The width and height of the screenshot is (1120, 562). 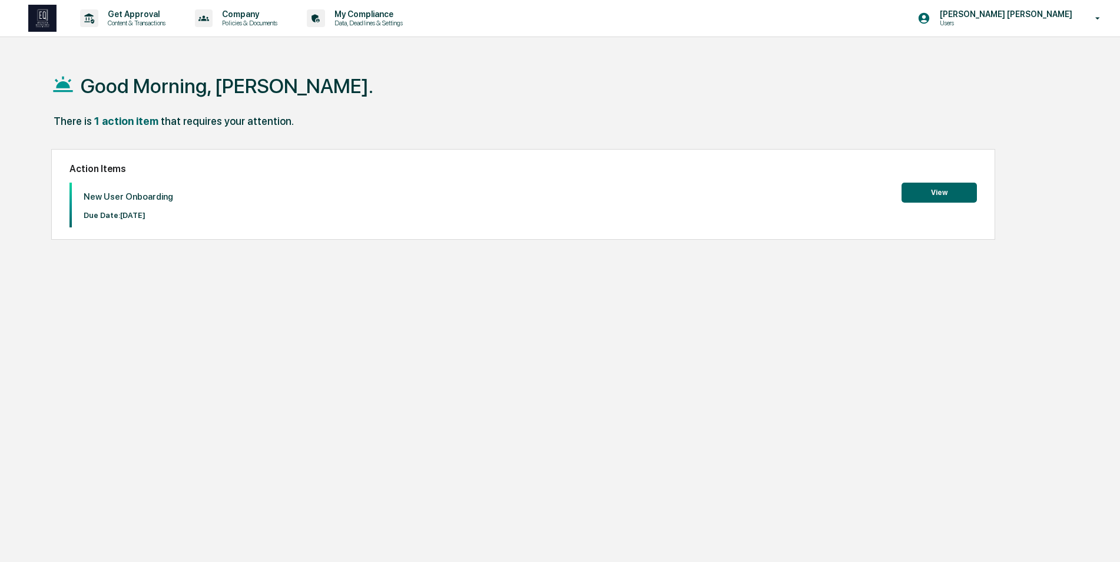 I want to click on h2: Action Items, so click(x=523, y=168).